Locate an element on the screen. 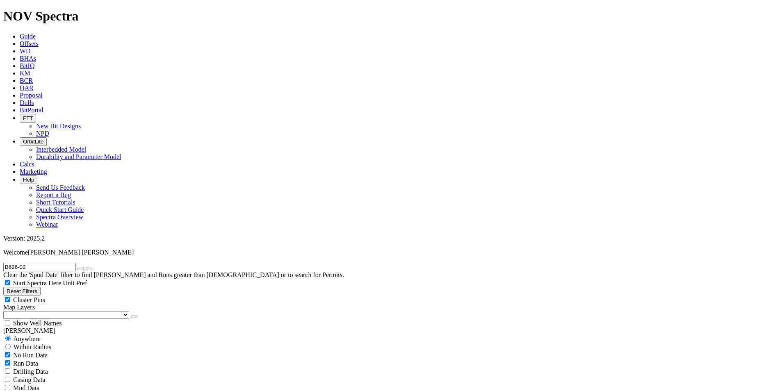 This screenshot has height=391, width=784. span: Show Well Names is located at coordinates (37, 323).